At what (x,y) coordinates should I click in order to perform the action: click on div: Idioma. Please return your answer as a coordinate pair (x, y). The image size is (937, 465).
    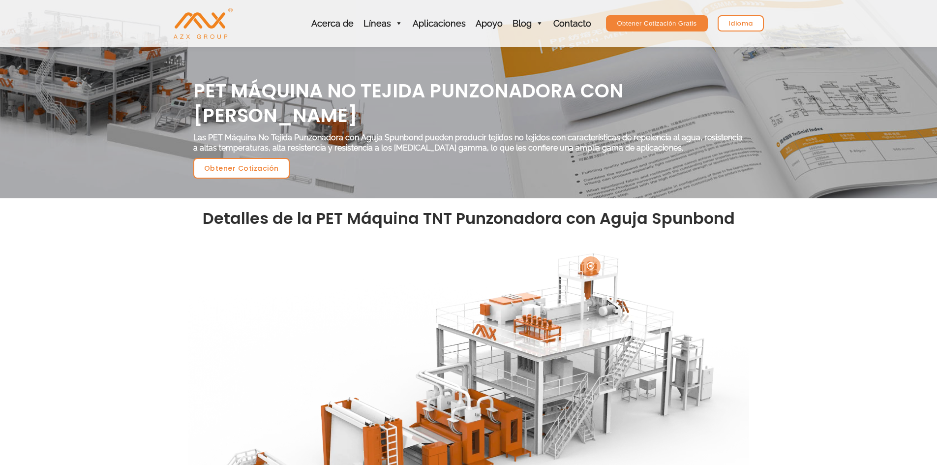
    Looking at the image, I should click on (741, 23).